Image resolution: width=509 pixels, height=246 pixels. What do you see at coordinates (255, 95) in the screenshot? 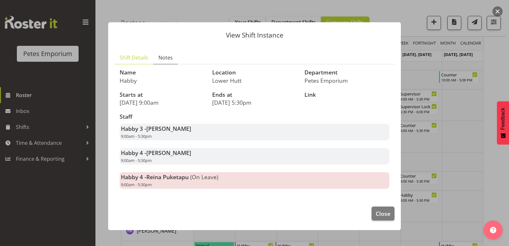
I see `h3: Ends at` at bounding box center [255, 95].